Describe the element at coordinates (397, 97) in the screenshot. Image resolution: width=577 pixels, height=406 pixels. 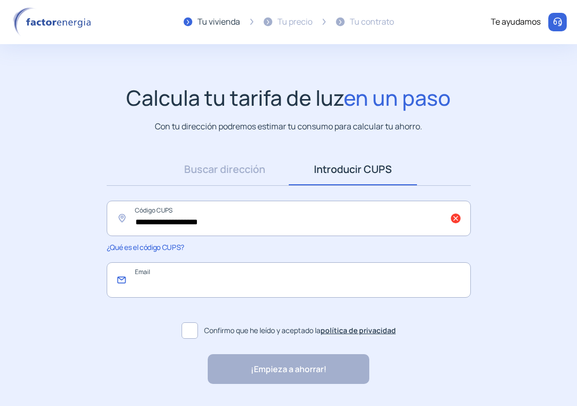
I see `span: en un paso` at that location.